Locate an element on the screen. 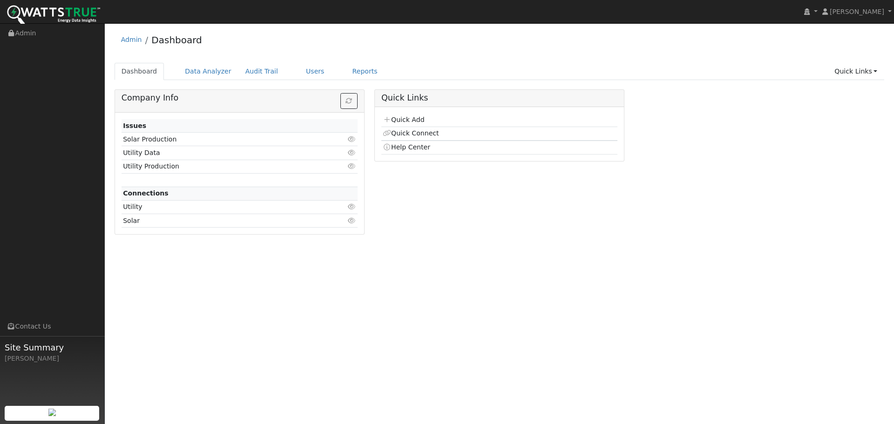  td: Solar is located at coordinates (220, 221).